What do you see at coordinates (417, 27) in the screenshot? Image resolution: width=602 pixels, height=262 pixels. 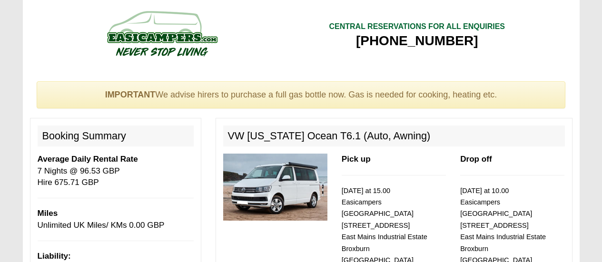 I see `div: CENTRAL RESERVATIONS FOR ALL ENQUIRIES` at bounding box center [417, 27].